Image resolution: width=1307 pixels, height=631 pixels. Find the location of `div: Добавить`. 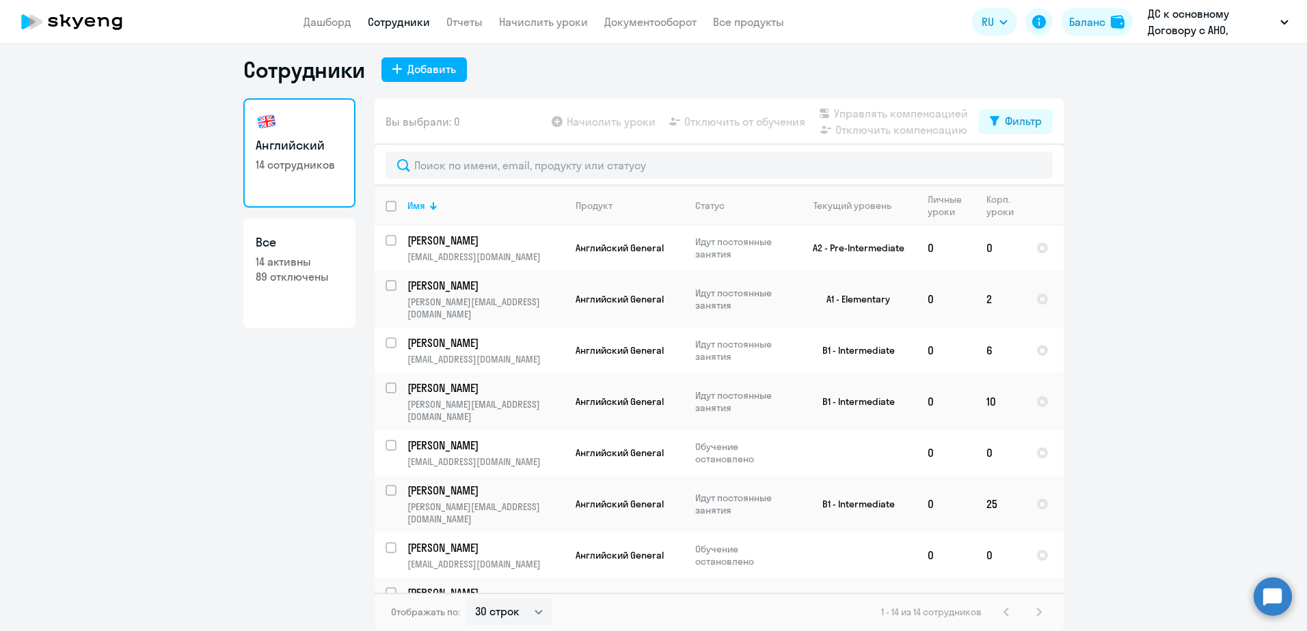

div: Добавить is located at coordinates (431, 69).